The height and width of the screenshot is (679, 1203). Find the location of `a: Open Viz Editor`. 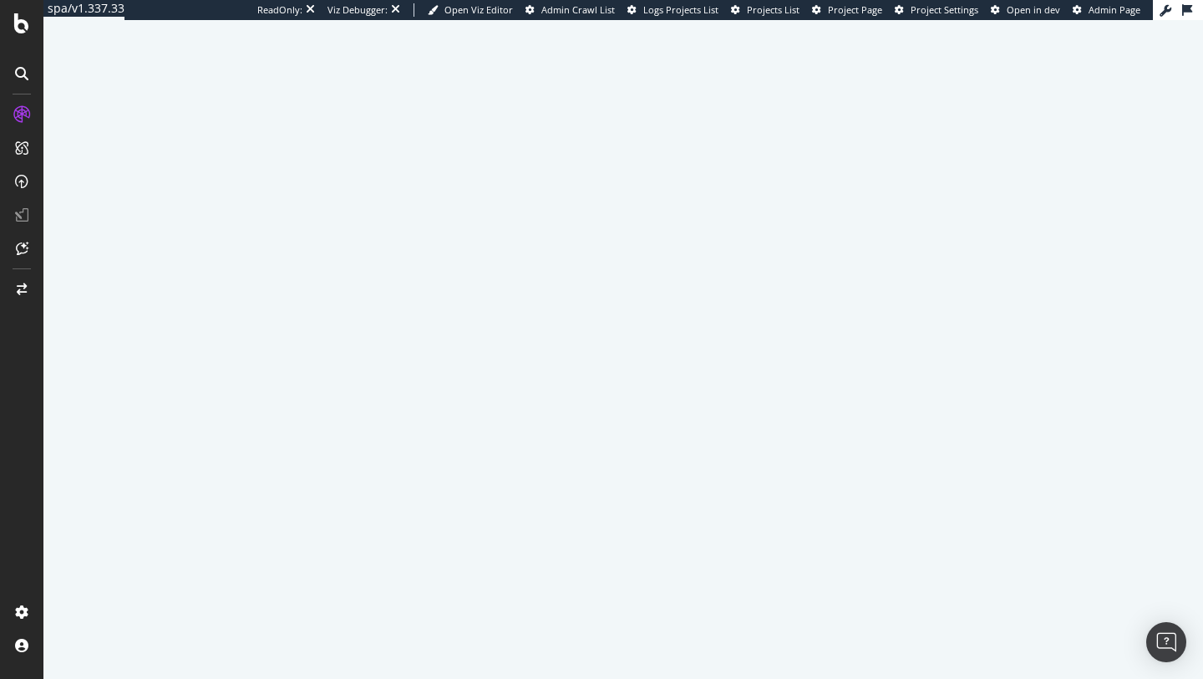

a: Open Viz Editor is located at coordinates (471, 10).